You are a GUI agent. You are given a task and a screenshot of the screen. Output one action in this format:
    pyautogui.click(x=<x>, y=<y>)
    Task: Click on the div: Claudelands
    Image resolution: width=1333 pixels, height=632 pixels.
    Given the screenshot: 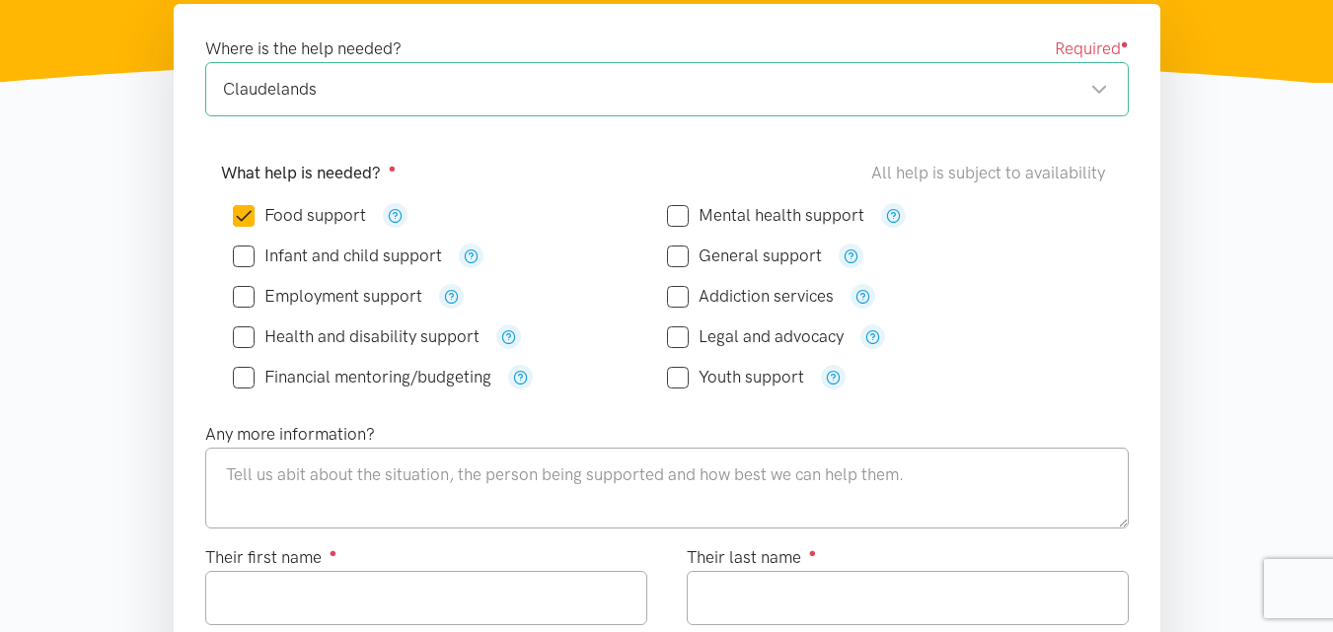 What is the action you would take?
    pyautogui.click(x=665, y=89)
    